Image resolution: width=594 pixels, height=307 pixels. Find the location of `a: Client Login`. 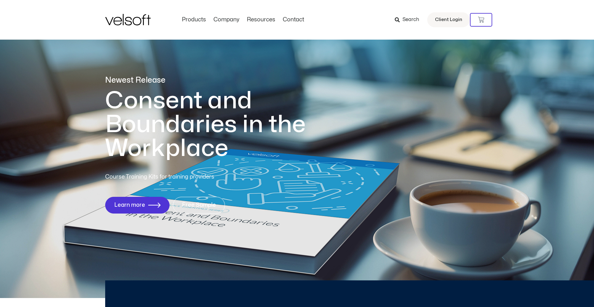

a: Client Login is located at coordinates (448, 20).